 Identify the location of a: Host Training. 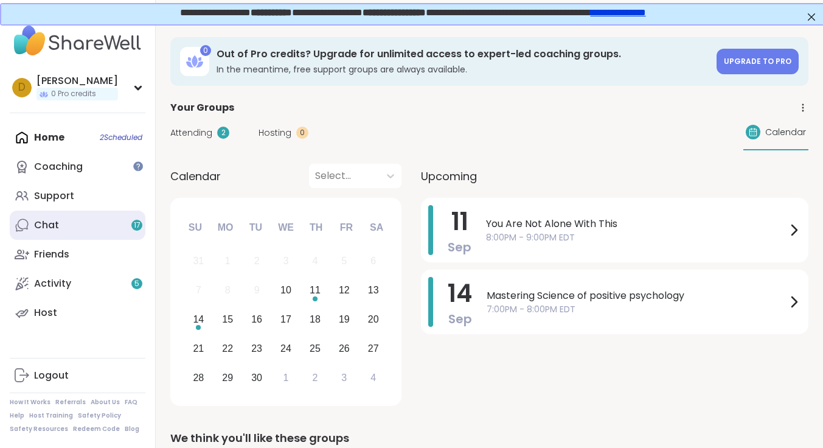
(51, 416).